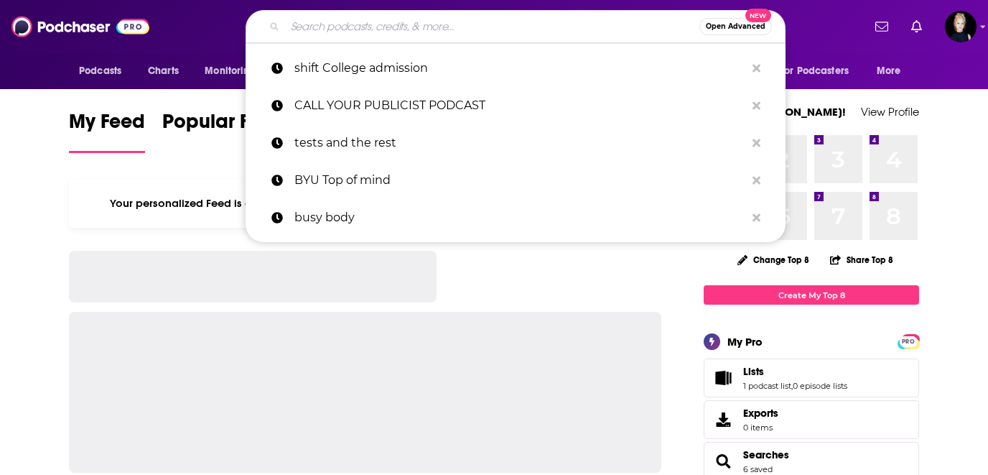 Image resolution: width=988 pixels, height=475 pixels. I want to click on a: BYU Top of mind, so click(515, 180).